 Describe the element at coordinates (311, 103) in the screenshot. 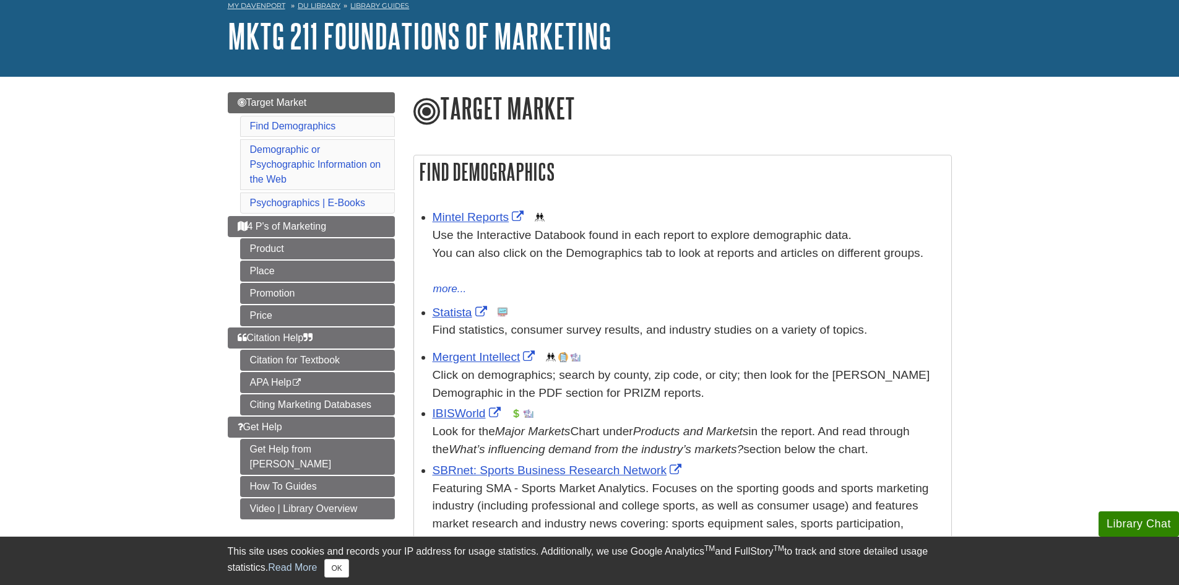

I see `a: Target Market` at that location.